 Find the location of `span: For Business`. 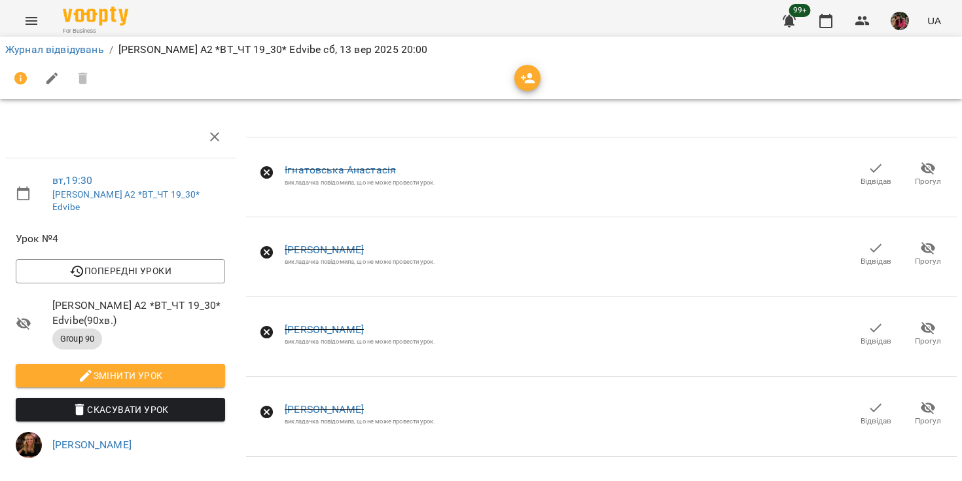

span: For Business is located at coordinates (96, 31).